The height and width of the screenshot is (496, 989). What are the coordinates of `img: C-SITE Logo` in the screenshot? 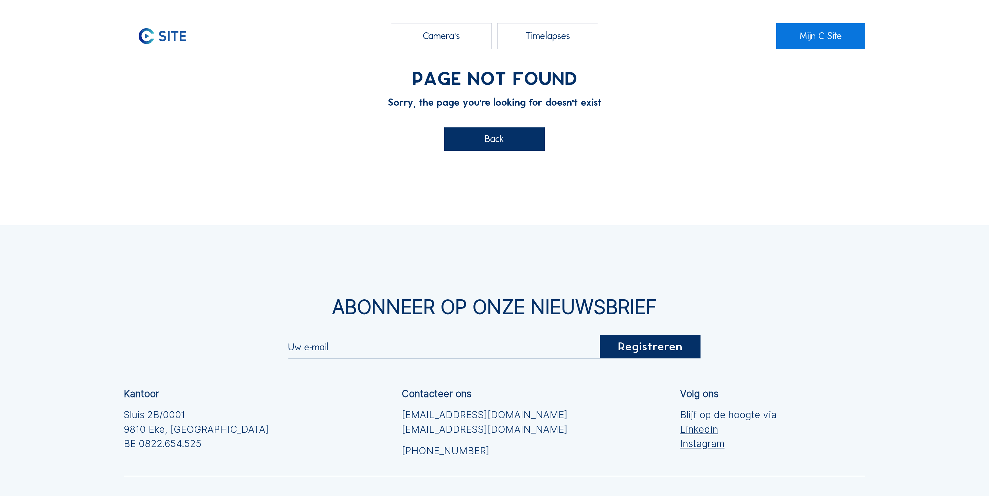 It's located at (162, 36).